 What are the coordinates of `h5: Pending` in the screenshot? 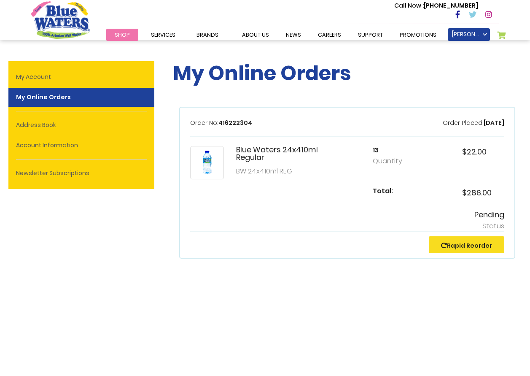 It's located at (347, 215).